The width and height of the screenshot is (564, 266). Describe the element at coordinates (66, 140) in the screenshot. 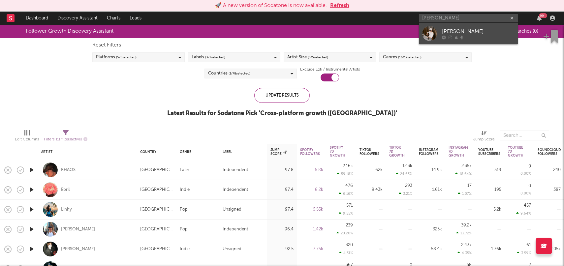

I see `div: Filters` at that location.